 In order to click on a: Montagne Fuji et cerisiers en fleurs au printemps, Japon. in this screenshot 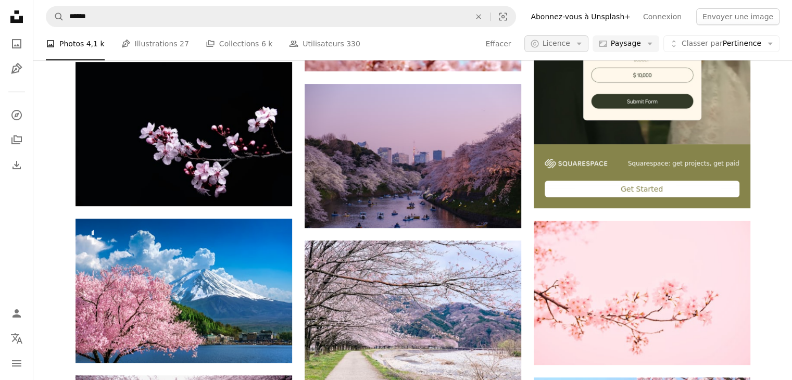, I will do `click(184, 291)`.